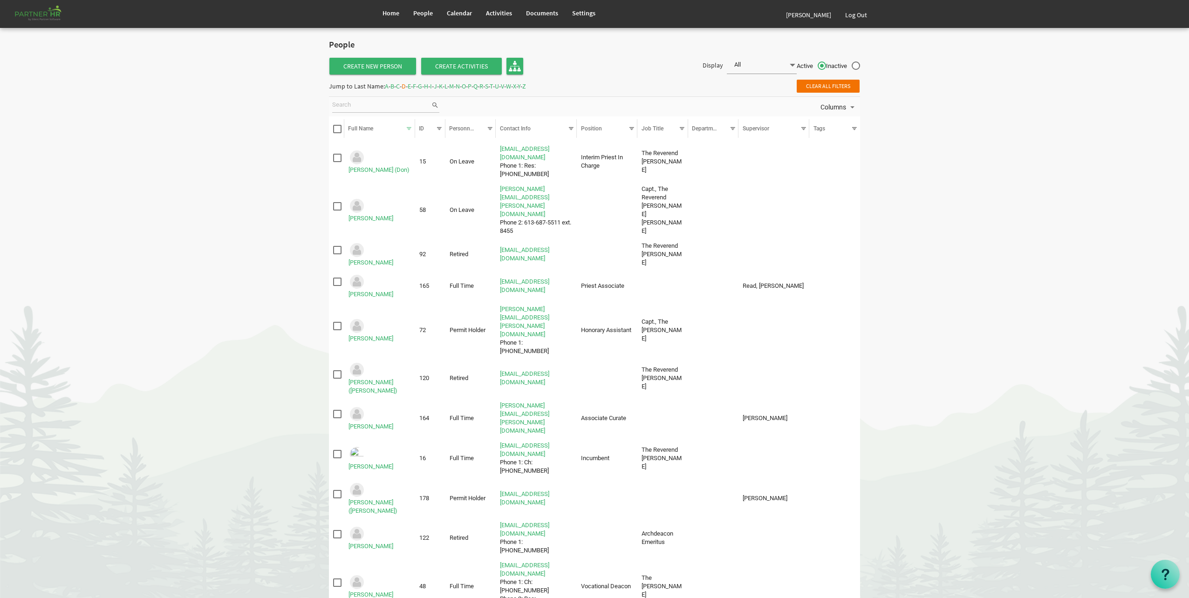 This screenshot has width=1189, height=598. Describe the element at coordinates (470, 86) in the screenshot. I see `span: P` at that location.